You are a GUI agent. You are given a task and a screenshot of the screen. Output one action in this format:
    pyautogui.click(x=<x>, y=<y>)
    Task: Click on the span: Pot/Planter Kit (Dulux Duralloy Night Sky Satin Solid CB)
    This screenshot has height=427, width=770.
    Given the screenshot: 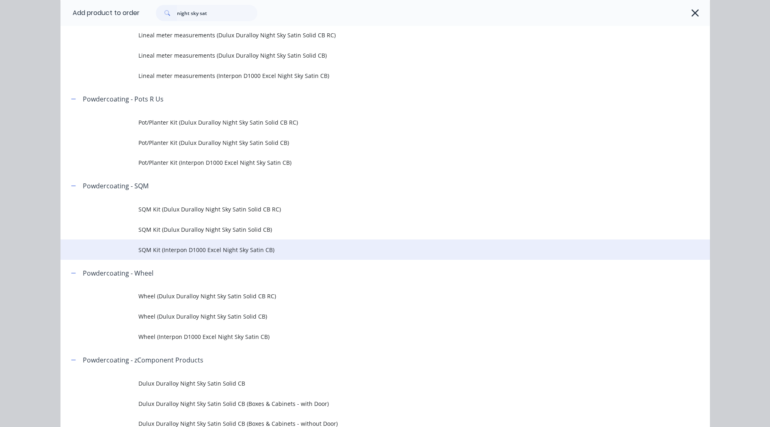 What is the action you would take?
    pyautogui.click(x=367, y=142)
    